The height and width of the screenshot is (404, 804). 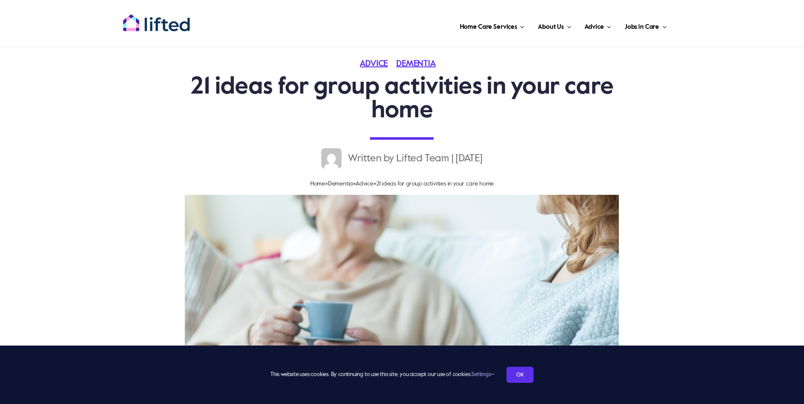 I want to click on span: 21 ideas for group activities in your care home, so click(x=435, y=184).